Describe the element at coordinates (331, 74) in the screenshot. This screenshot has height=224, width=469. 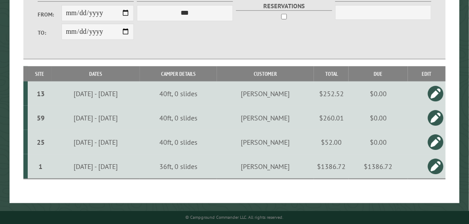
I see `th: Total` at that location.